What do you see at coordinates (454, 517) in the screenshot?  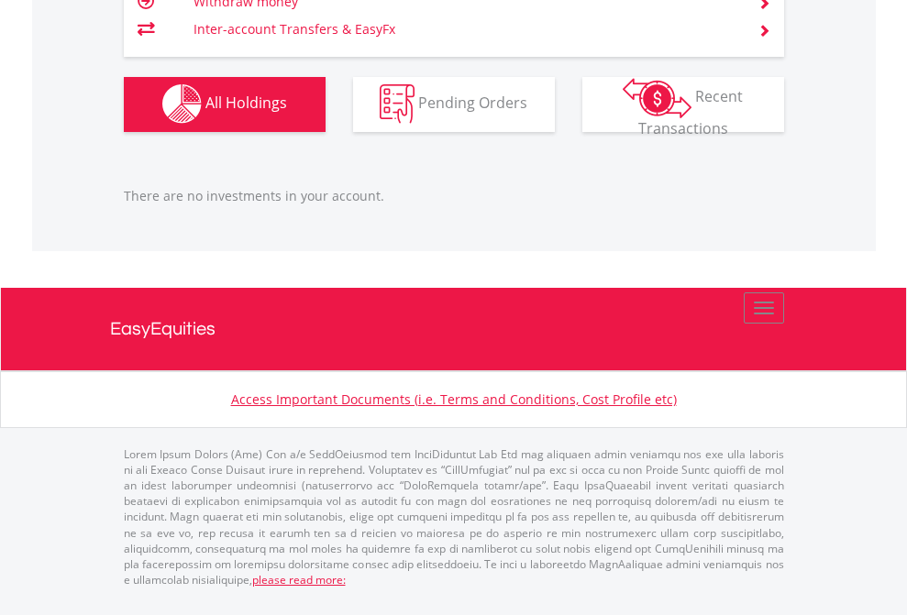 I see `p: Lorem Ipsum Dolors (Ame) Con a/e SeddOeiusmod tem InciDiduntut Lab Etd mag aliquaen admin veniamq...` at bounding box center [454, 517].